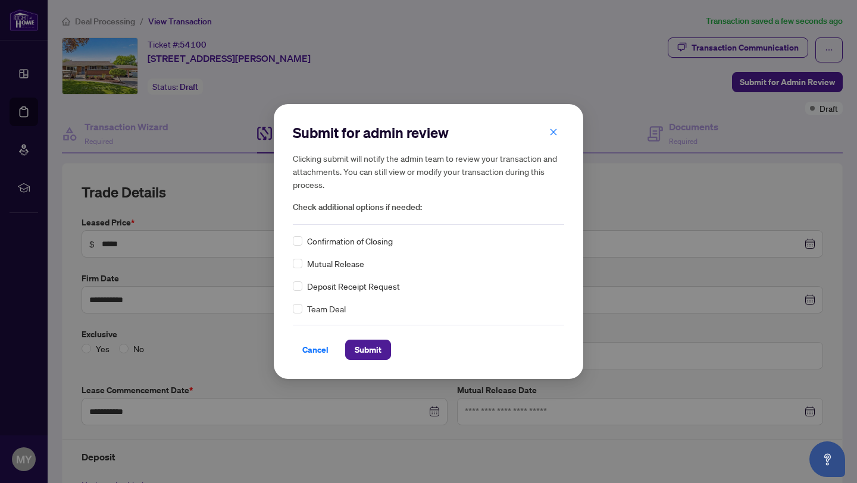 The height and width of the screenshot is (483, 857). Describe the element at coordinates (553, 132) in the screenshot. I see `span: close` at that location.